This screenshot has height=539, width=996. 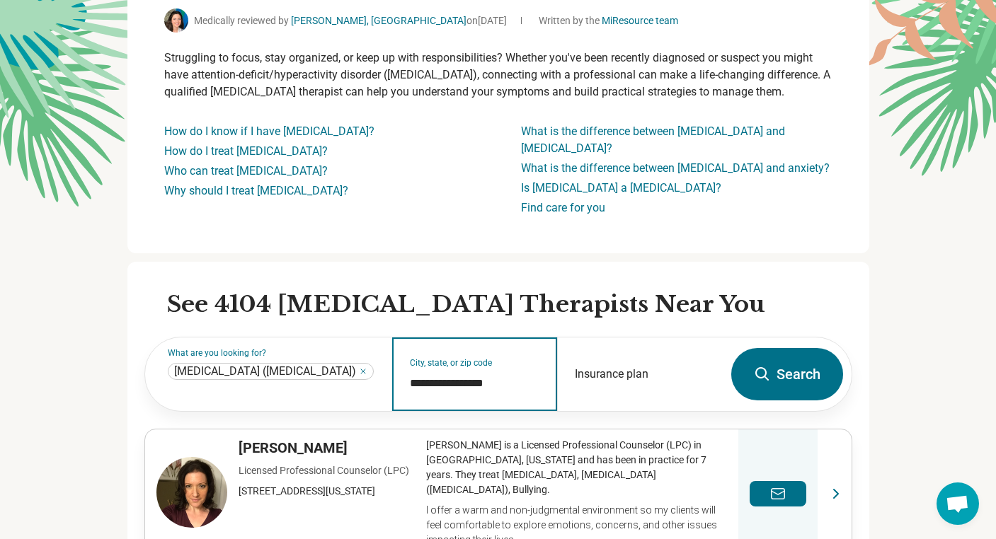 I want to click on span: Medically reviewed by, so click(x=350, y=21).